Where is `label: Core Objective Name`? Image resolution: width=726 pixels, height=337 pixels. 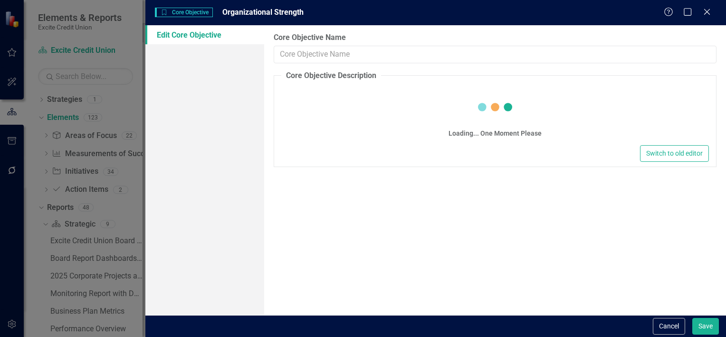 label: Core Objective Name is located at coordinates (495, 38).